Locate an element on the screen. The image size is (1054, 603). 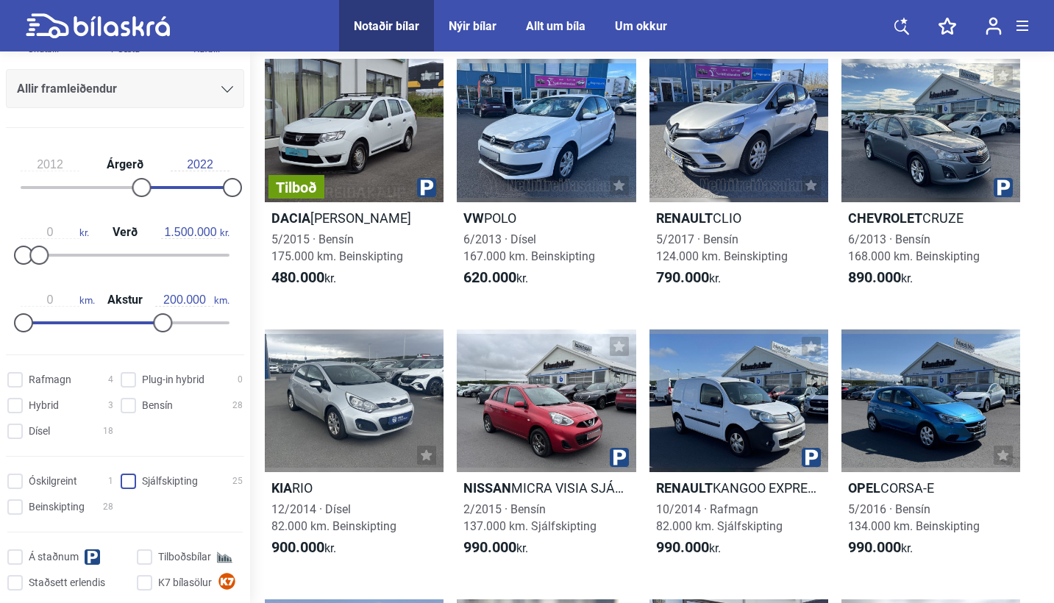
span: Á staðnum is located at coordinates (54, 557).